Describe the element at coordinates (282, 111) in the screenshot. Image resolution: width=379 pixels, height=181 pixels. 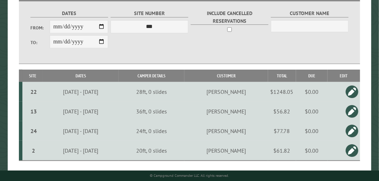
I see `td: $56.82` at that location.